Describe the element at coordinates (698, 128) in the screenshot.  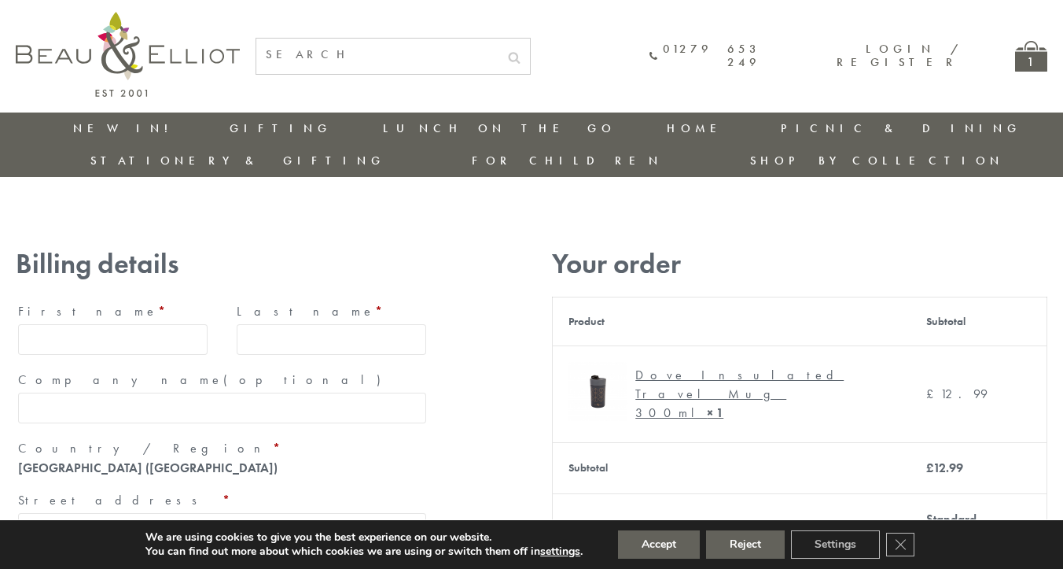
I see `a: Home` at that location.